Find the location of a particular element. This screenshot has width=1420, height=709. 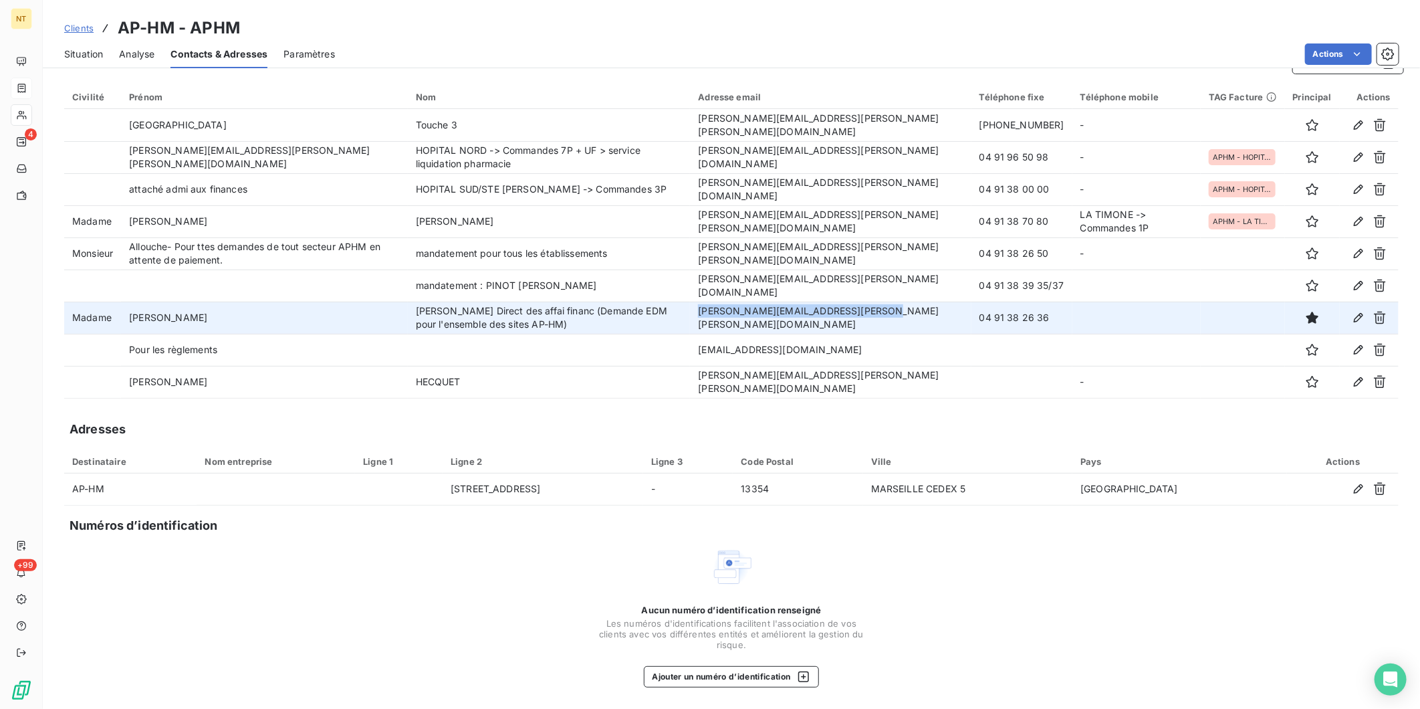

td: LA TIMONE -> Commandes 1P is located at coordinates (1137, 221).